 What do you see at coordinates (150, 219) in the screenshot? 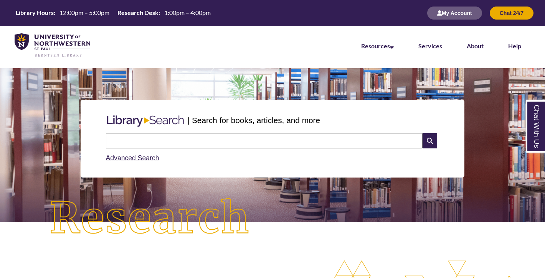
I see `img: Research` at bounding box center [150, 219].